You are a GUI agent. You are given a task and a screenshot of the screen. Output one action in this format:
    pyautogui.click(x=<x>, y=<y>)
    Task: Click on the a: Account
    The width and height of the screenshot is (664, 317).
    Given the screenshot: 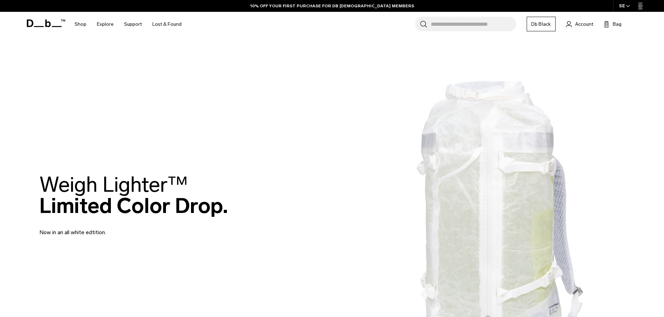 What is the action you would take?
    pyautogui.click(x=579, y=24)
    